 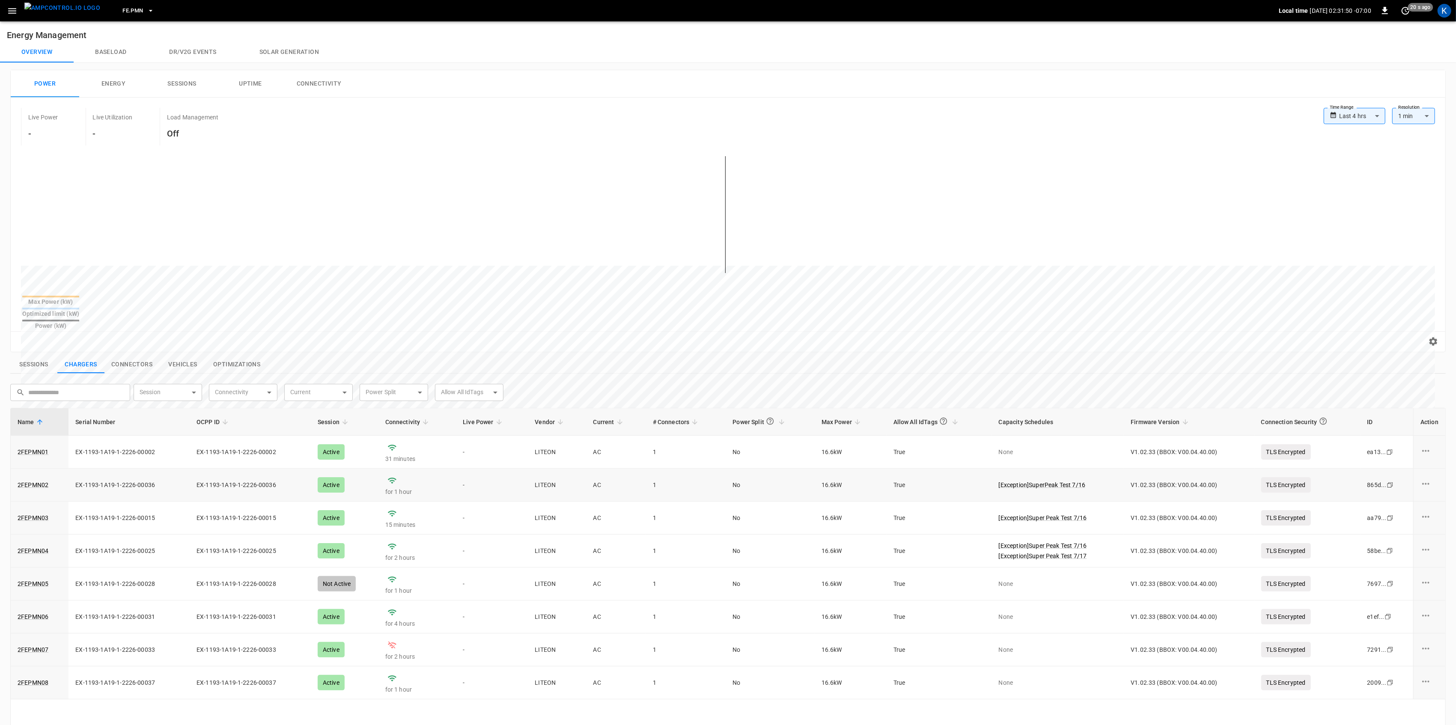 What do you see at coordinates (33, 617) in the screenshot?
I see `a: 2FEPMN06` at bounding box center [33, 617].